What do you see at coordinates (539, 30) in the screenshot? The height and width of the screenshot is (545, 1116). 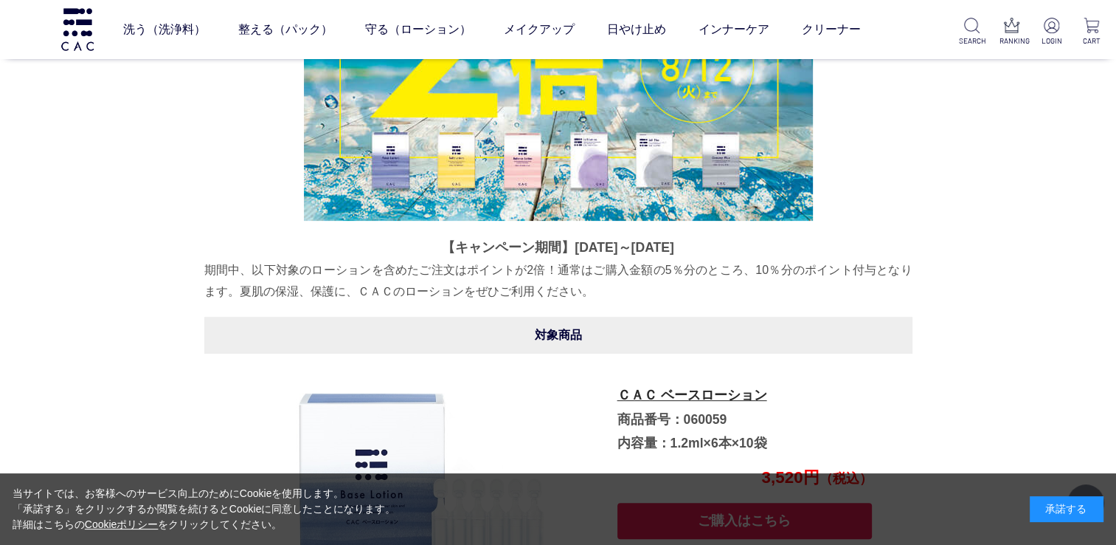 I see `a: メイクアップ` at bounding box center [539, 30].